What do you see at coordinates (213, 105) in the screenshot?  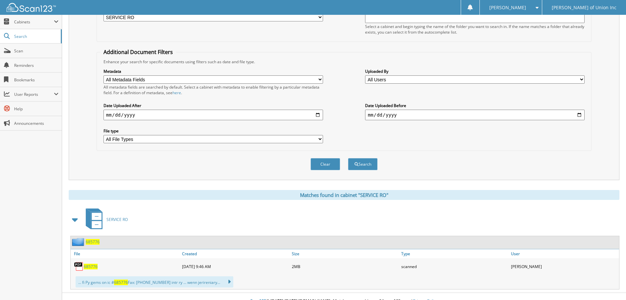 I see `label: Date Uploaded After` at bounding box center [213, 105].